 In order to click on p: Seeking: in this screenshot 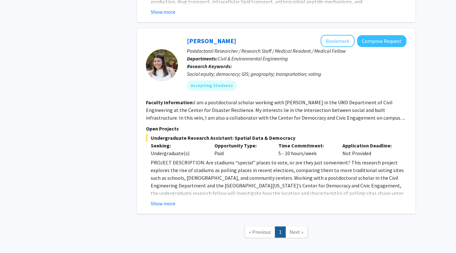, I will do `click(178, 146)`.